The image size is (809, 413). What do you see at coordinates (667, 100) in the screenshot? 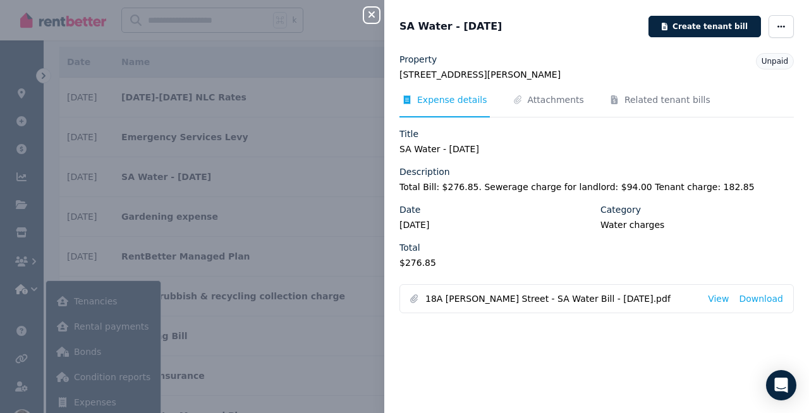
I see `span: Related tenant bills` at bounding box center [667, 100].